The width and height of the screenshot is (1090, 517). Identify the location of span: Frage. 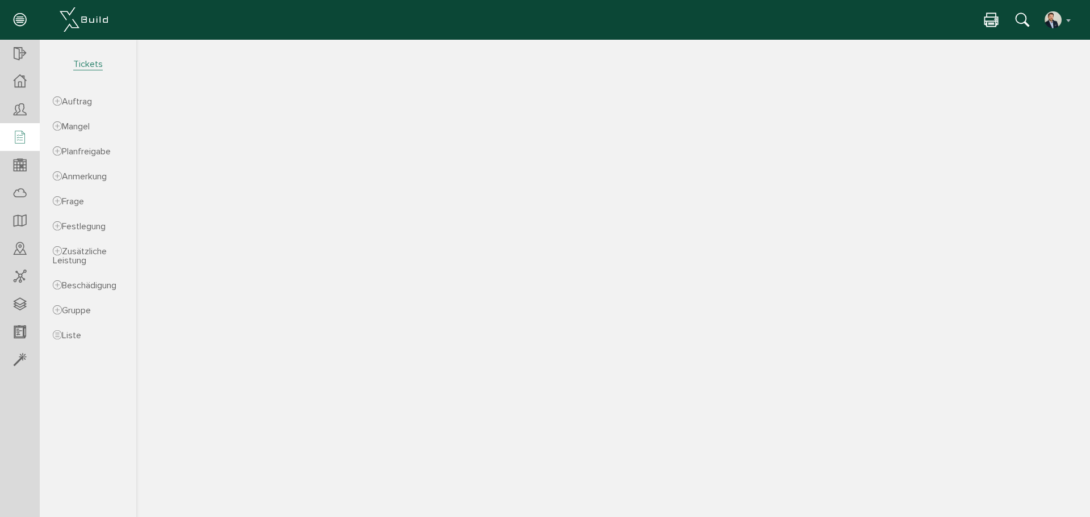
(68, 202).